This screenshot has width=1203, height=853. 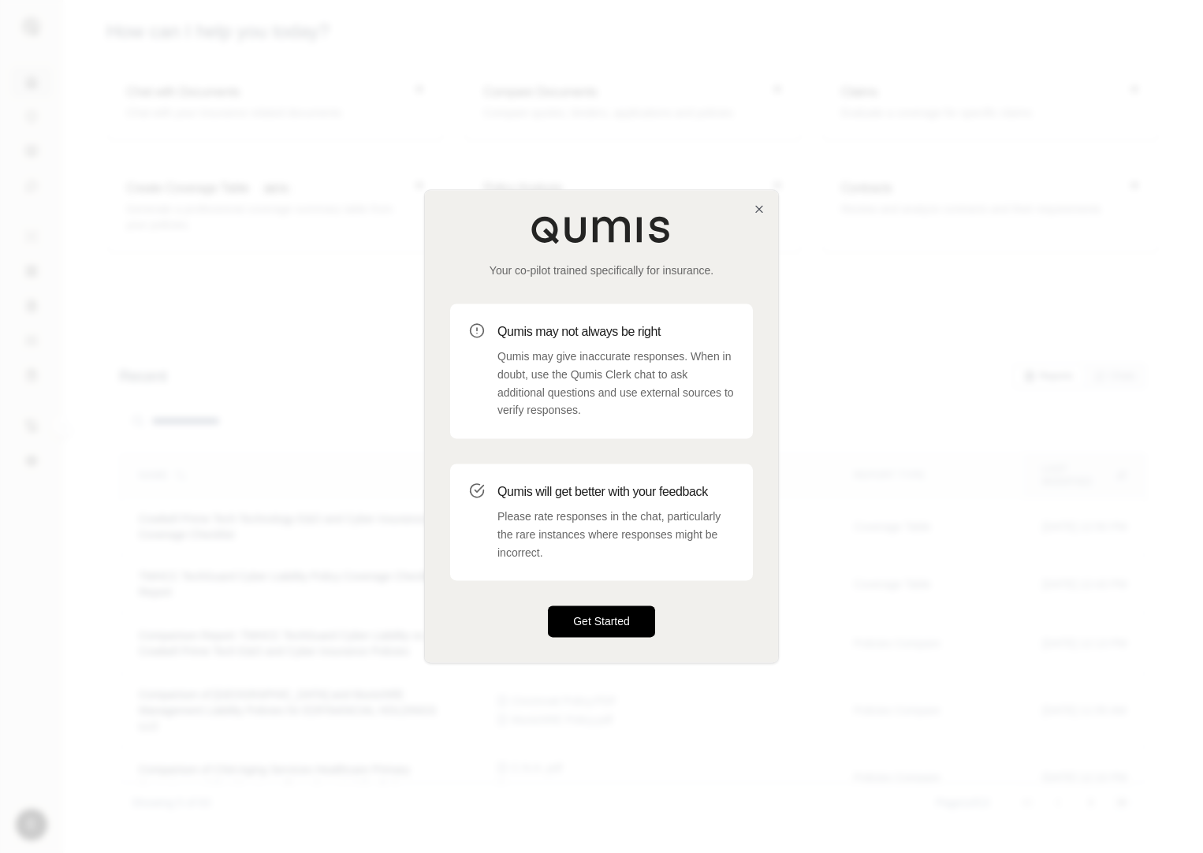 What do you see at coordinates (601, 270) in the screenshot?
I see `p: Your co-pilot trained specifically for insurance.` at bounding box center [601, 270].